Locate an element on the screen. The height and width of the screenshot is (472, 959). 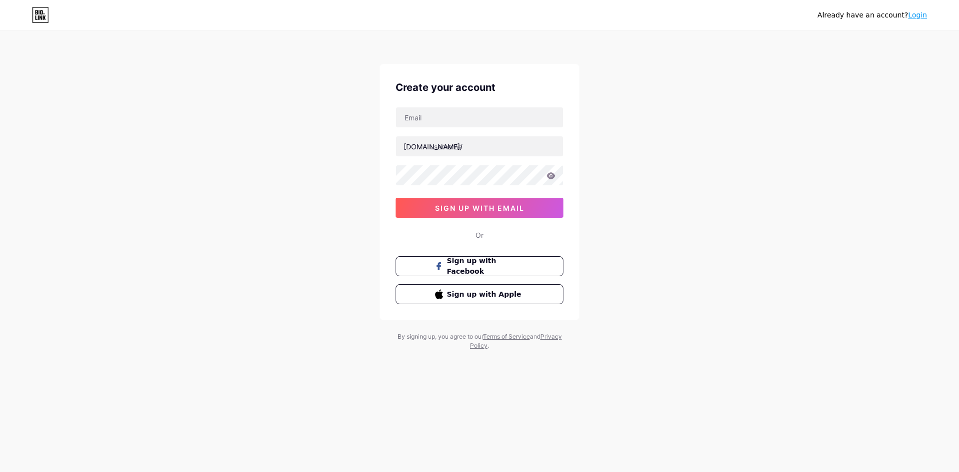
div: By signing up, you agree to our and . is located at coordinates (479, 341).